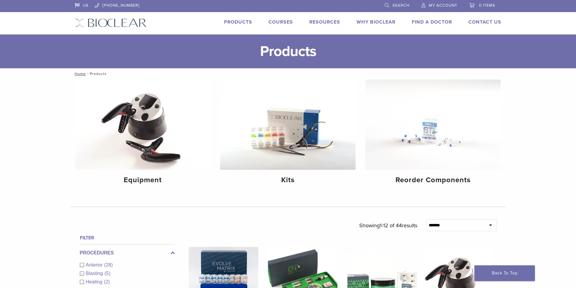 The image size is (576, 288). What do you see at coordinates (281, 22) in the screenshot?
I see `a: Courses` at bounding box center [281, 22].